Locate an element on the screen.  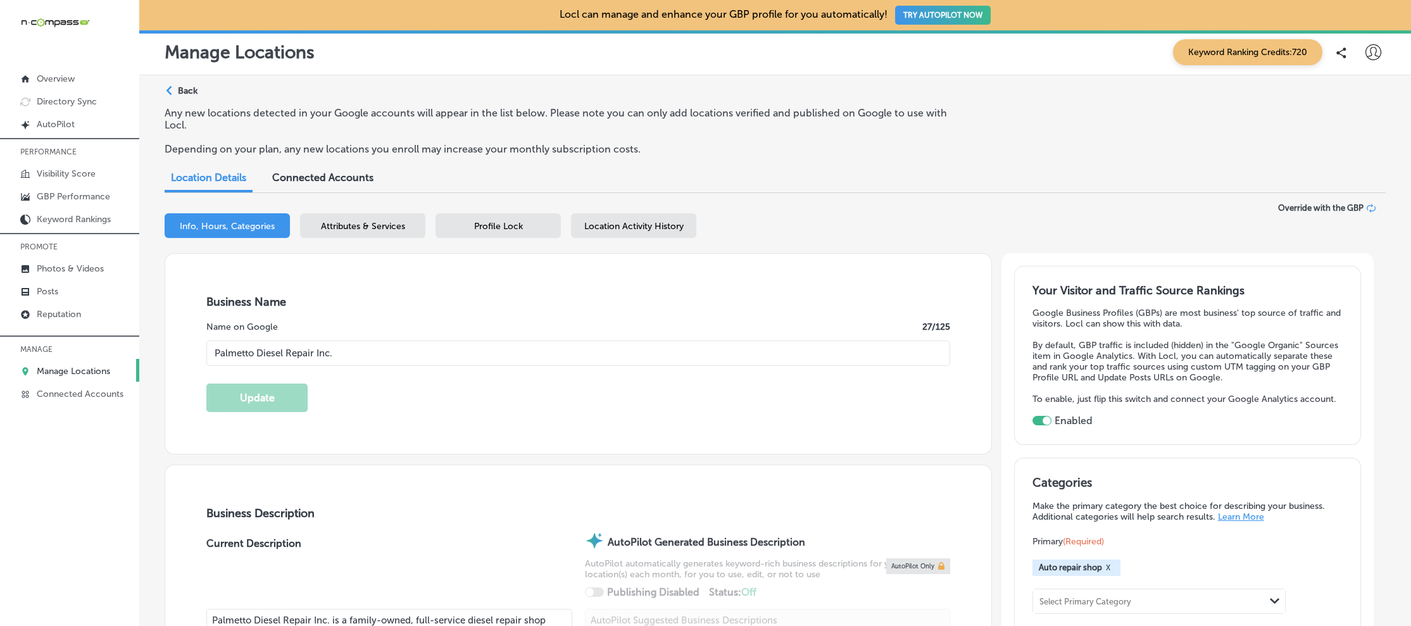
span: Keyword Ranking Credits: 720 is located at coordinates (1247, 52).